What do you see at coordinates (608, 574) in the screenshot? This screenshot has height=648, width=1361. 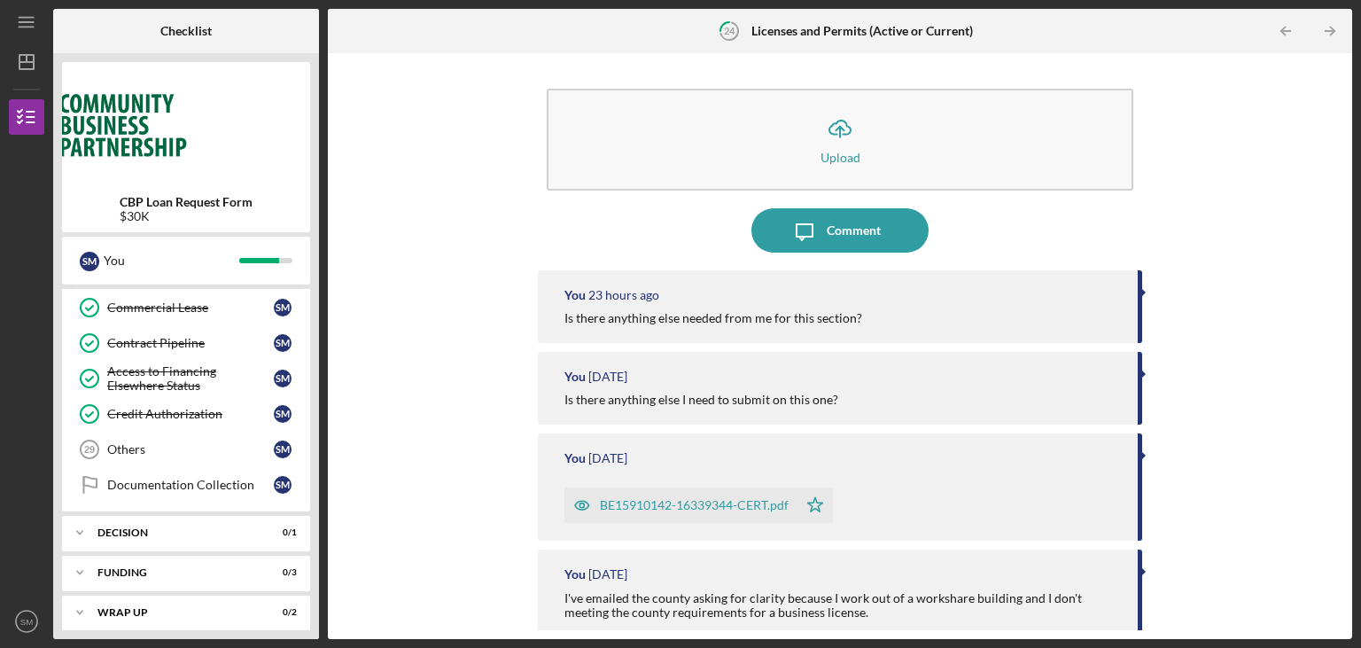 I see `time: 2025-08-12 02:09` at bounding box center [608, 574].